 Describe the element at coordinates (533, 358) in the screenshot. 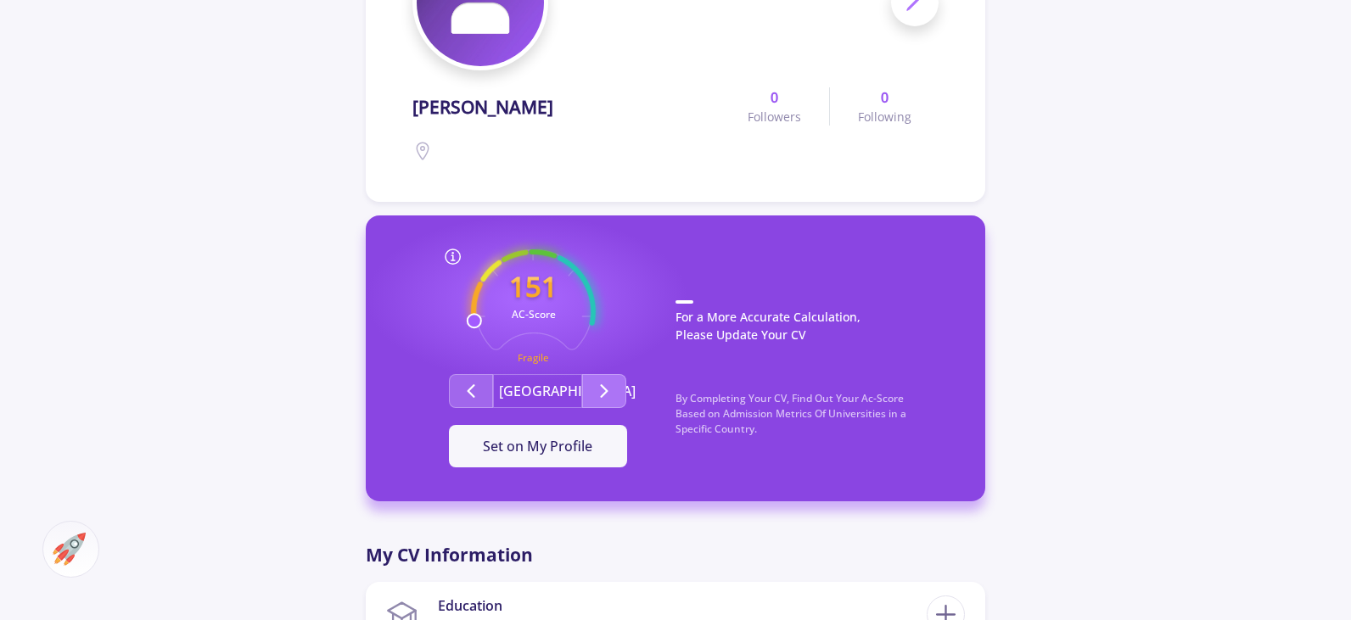

I see `text: Fragile` at that location.